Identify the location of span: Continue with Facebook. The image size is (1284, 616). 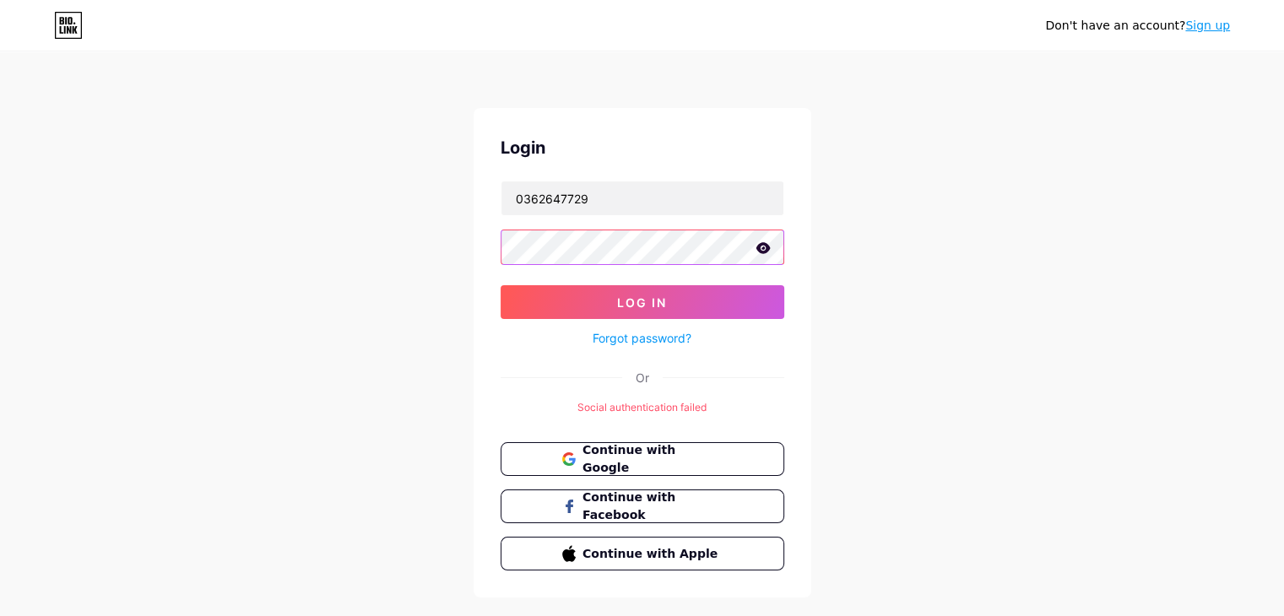
(652, 507).